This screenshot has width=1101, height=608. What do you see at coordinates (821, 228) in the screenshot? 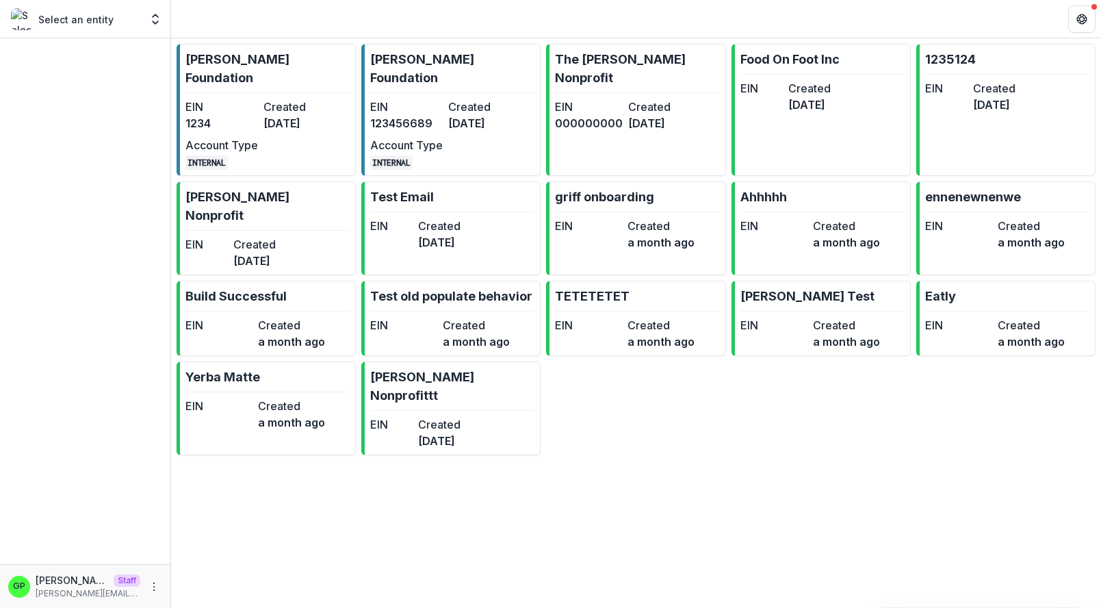
I see `a: AhhhhhEINCreateda month ago` at bounding box center [821, 228].